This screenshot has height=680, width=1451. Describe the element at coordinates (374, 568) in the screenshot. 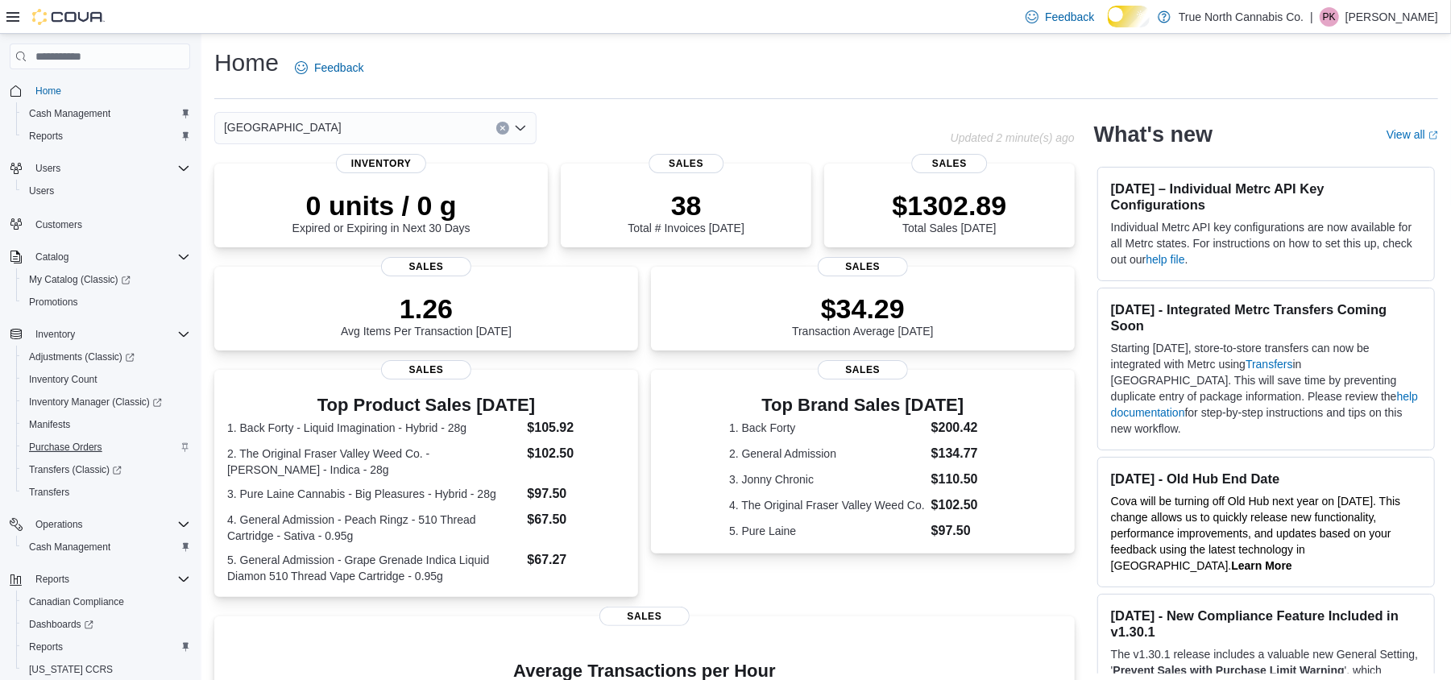

I see `dt: 5. General Admission - Grape Grenade Indica Liquid Diamon 510 Thread Vape Cartridge - 0.95g` at that location.